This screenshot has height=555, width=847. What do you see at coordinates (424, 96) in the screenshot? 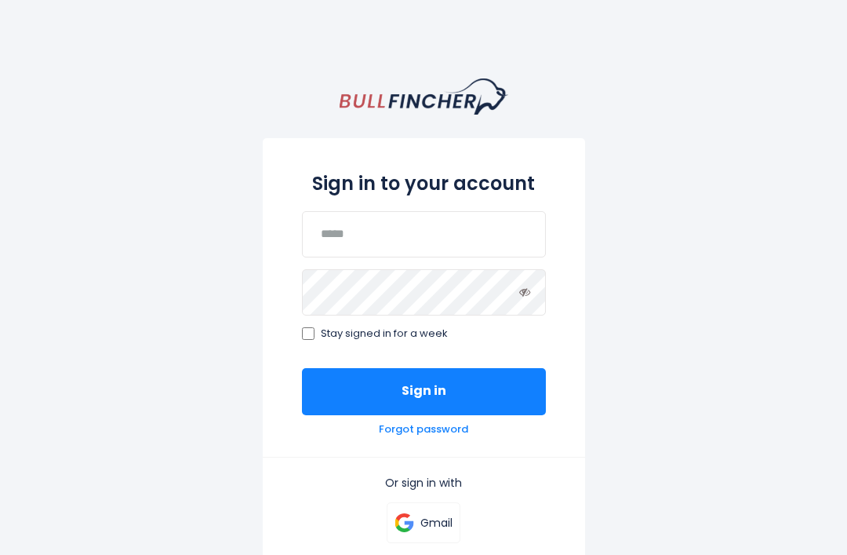
I see `a: homepage` at bounding box center [424, 96].